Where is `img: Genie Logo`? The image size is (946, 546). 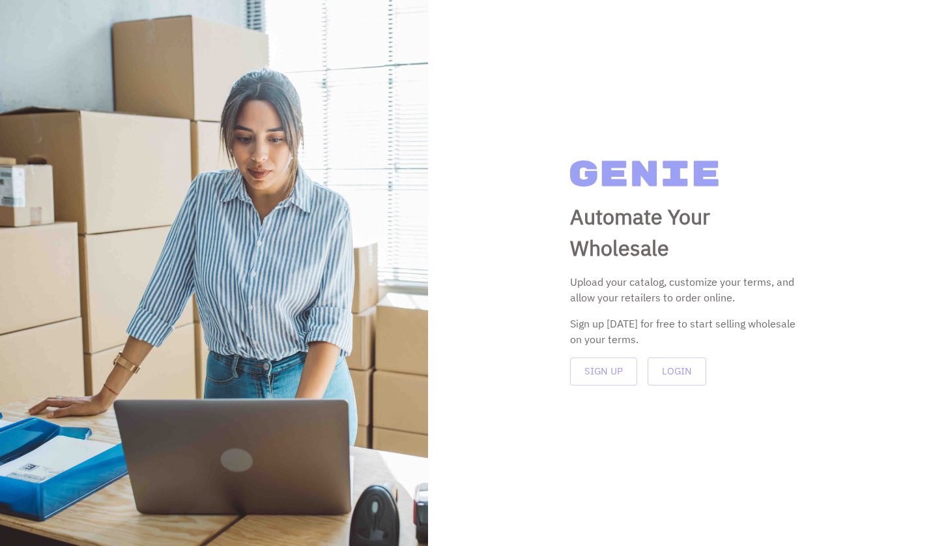
img: Genie Logo is located at coordinates (645, 173).